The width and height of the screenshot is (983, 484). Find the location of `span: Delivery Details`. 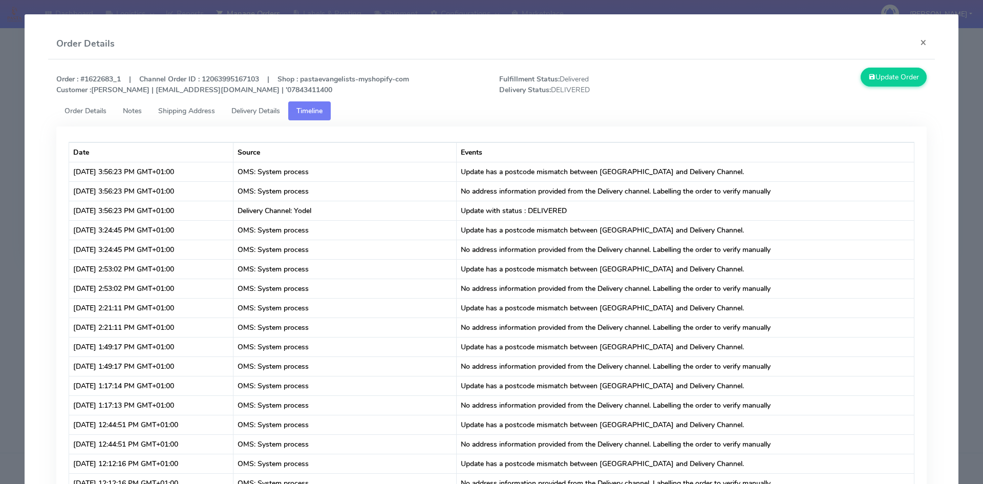

span: Delivery Details is located at coordinates (256, 111).